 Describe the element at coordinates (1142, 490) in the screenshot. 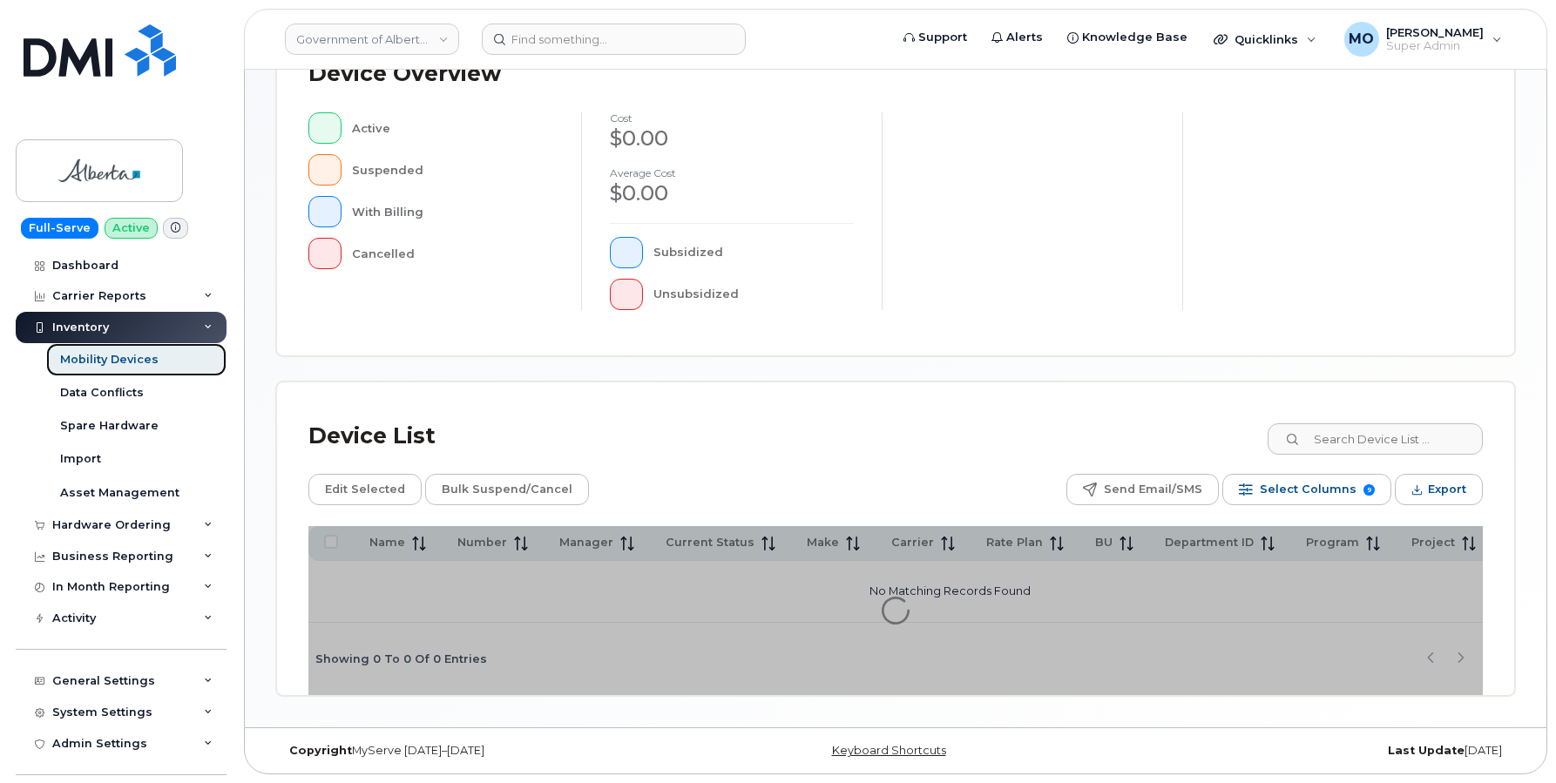

I see `button: Send Email/SMS` at that location.